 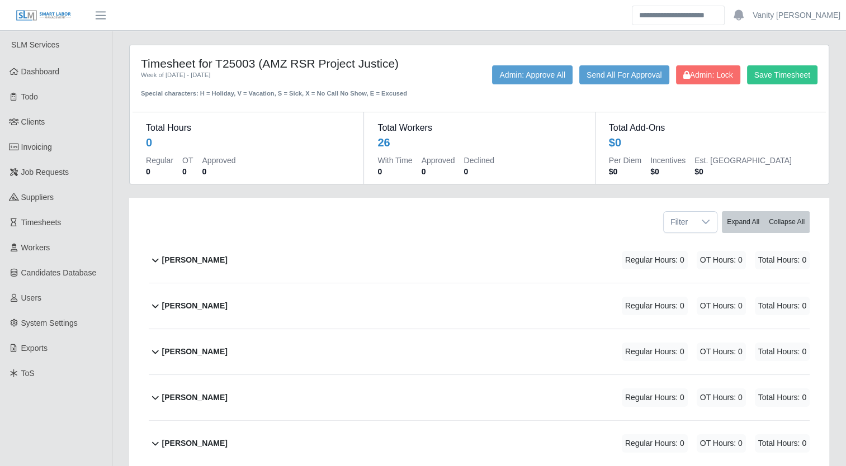 What do you see at coordinates (41, 223) in the screenshot?
I see `span: Timesheets` at bounding box center [41, 223].